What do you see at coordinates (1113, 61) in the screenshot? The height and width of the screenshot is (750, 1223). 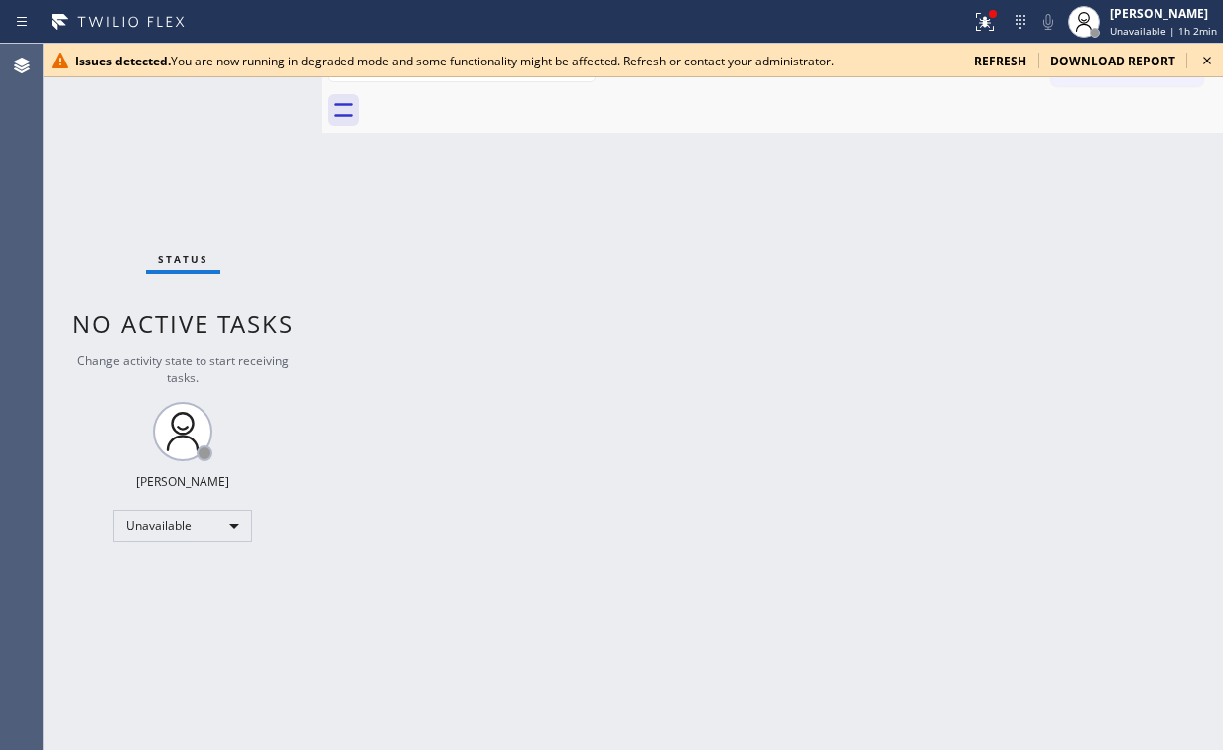 I see `span: download report` at bounding box center [1113, 61].